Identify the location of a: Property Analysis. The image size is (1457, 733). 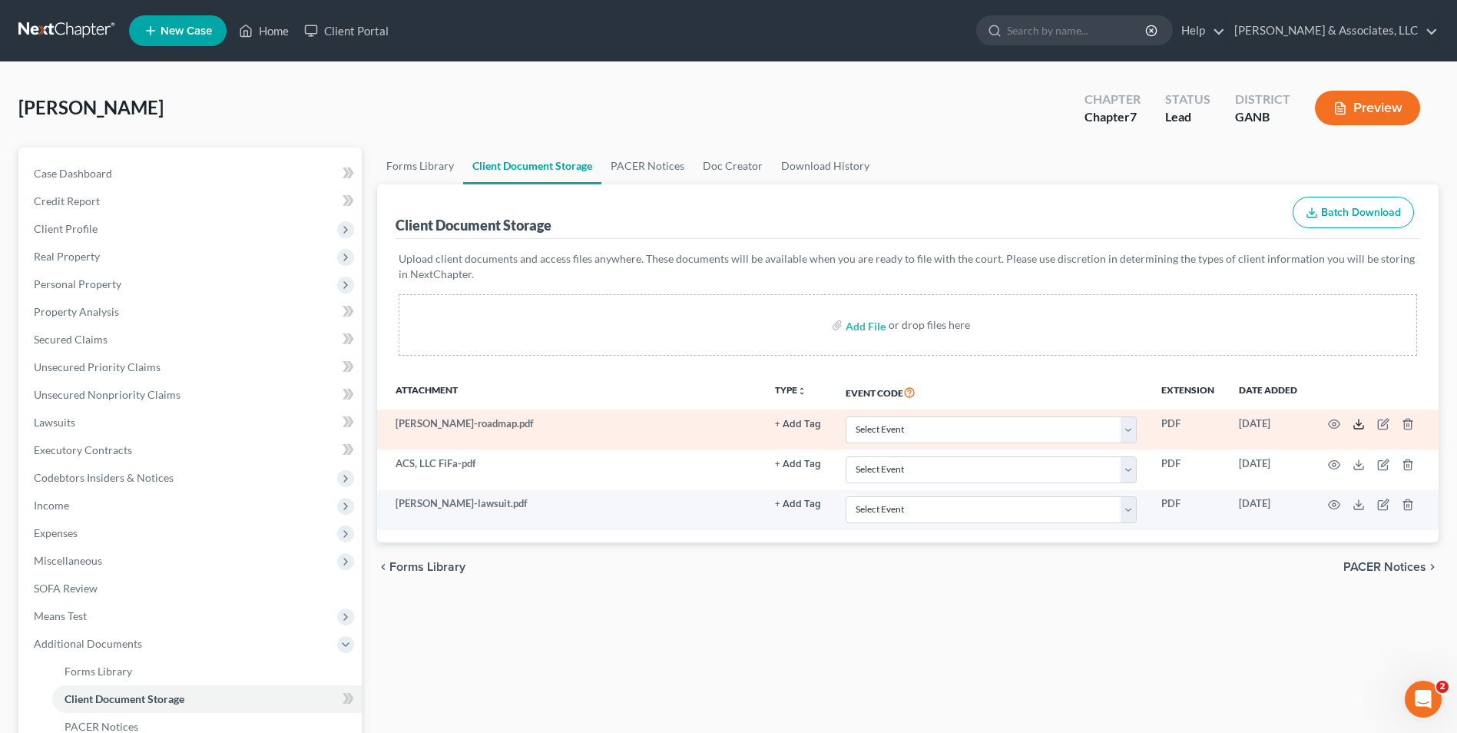
(191, 312).